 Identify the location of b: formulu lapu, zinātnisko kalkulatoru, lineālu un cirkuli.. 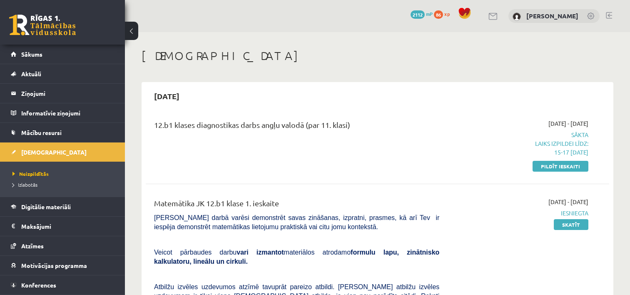
(296, 256).